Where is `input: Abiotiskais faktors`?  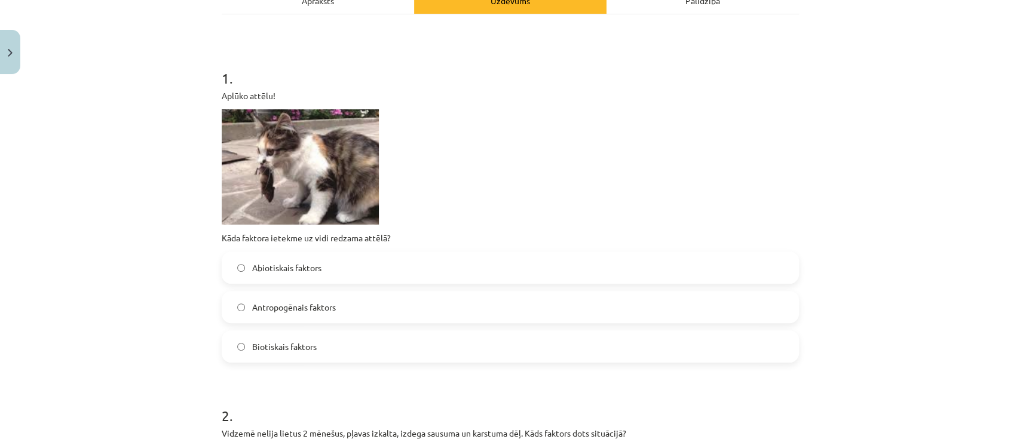
input: Abiotiskais faktors is located at coordinates (241, 268).